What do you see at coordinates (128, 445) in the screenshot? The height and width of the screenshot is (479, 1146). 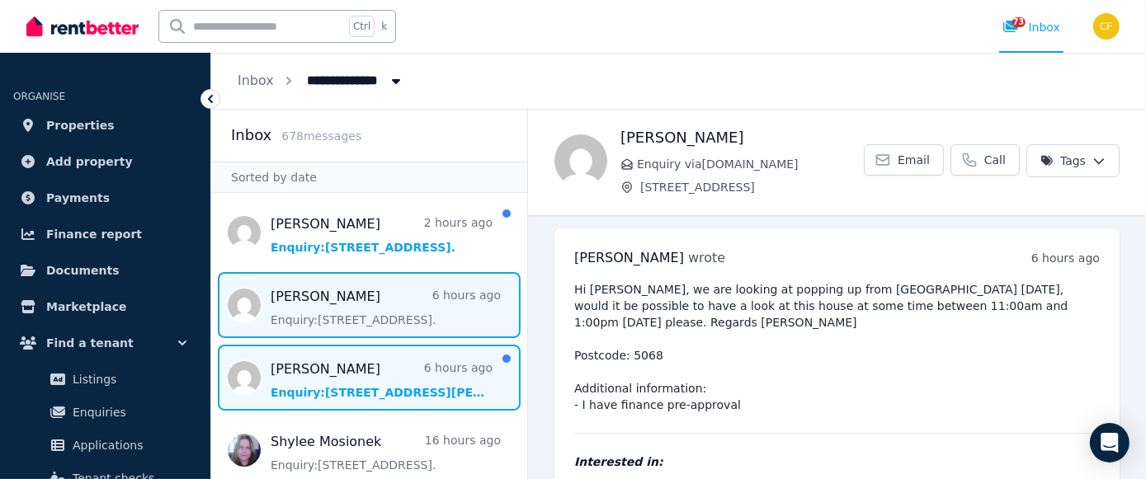 I see `span: Applications` at bounding box center [128, 445].